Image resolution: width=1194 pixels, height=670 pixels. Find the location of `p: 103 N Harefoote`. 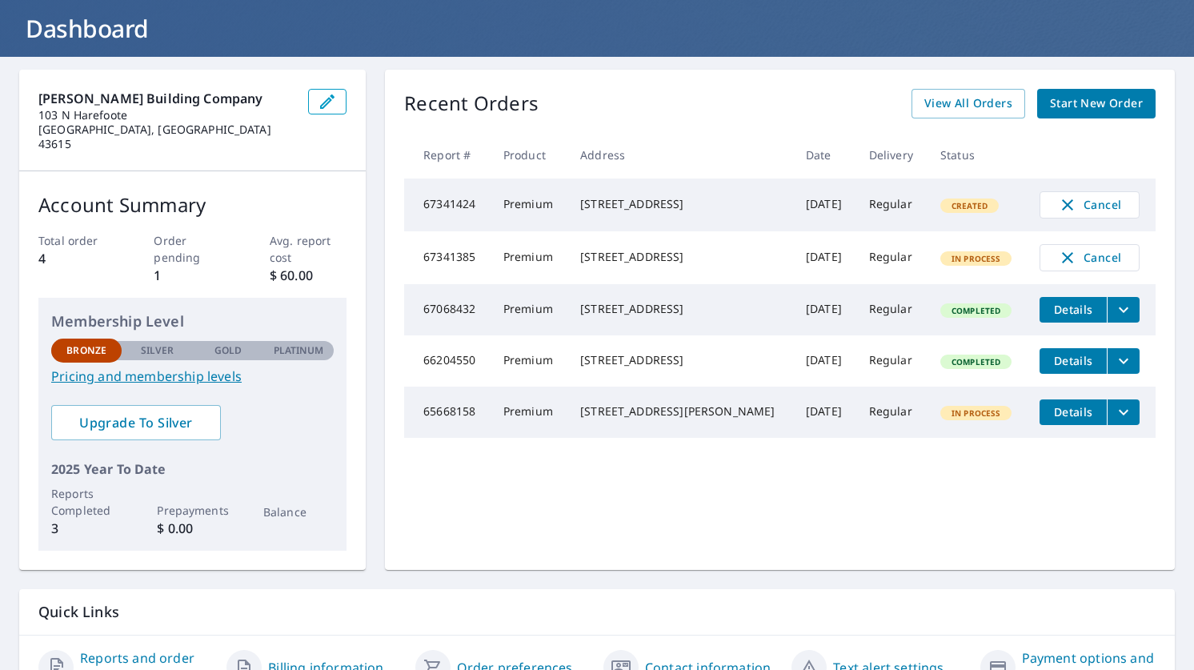

p: 103 N Harefoote is located at coordinates (166, 115).